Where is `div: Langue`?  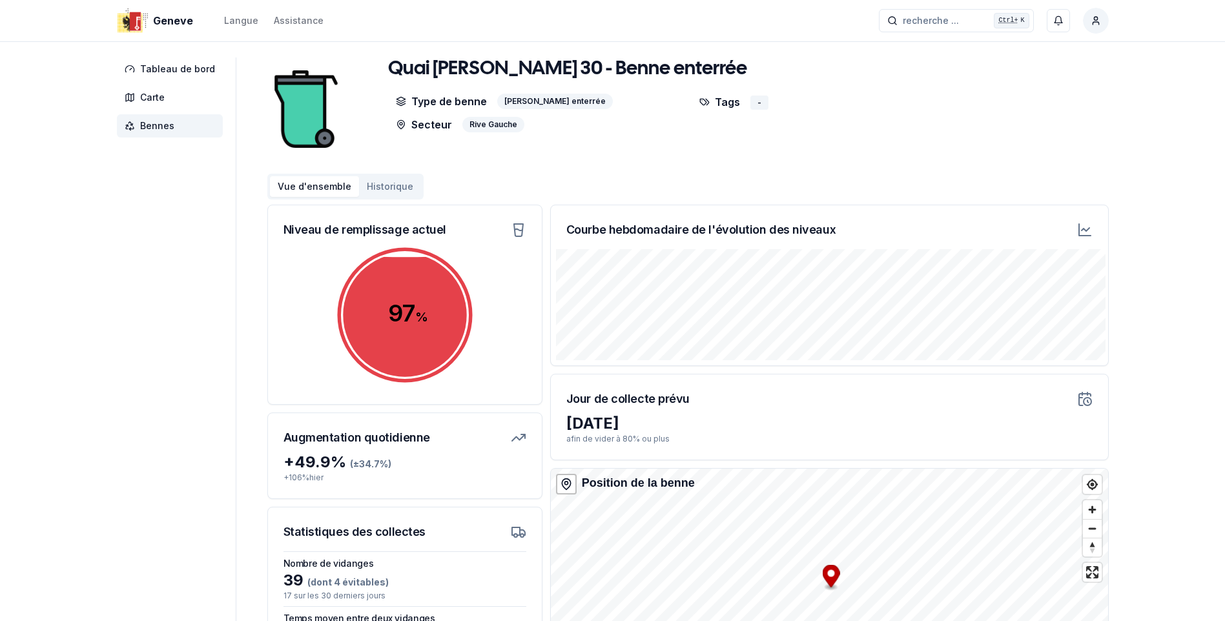
div: Langue is located at coordinates (241, 21).